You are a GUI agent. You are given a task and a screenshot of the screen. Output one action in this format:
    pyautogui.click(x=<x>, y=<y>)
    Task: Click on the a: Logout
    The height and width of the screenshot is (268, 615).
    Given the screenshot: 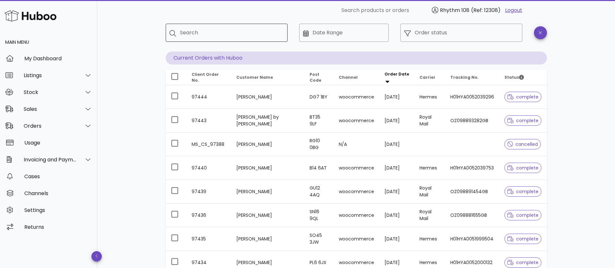 What is the action you would take?
    pyautogui.click(x=514, y=10)
    